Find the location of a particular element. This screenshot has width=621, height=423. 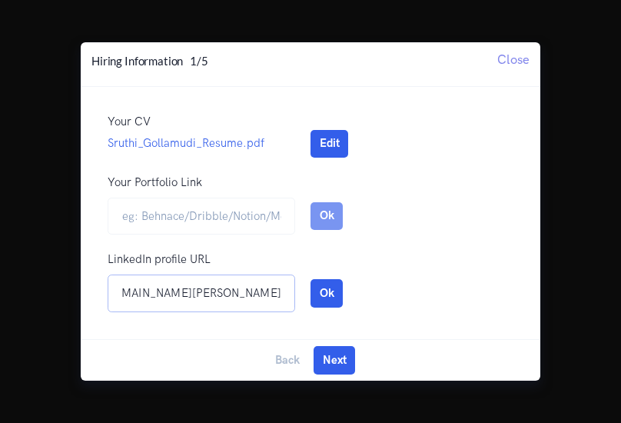

button: Close is located at coordinates (514, 59).